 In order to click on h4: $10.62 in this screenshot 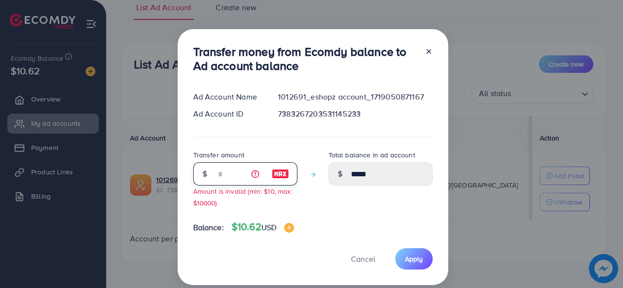, I will do `click(263, 227)`.